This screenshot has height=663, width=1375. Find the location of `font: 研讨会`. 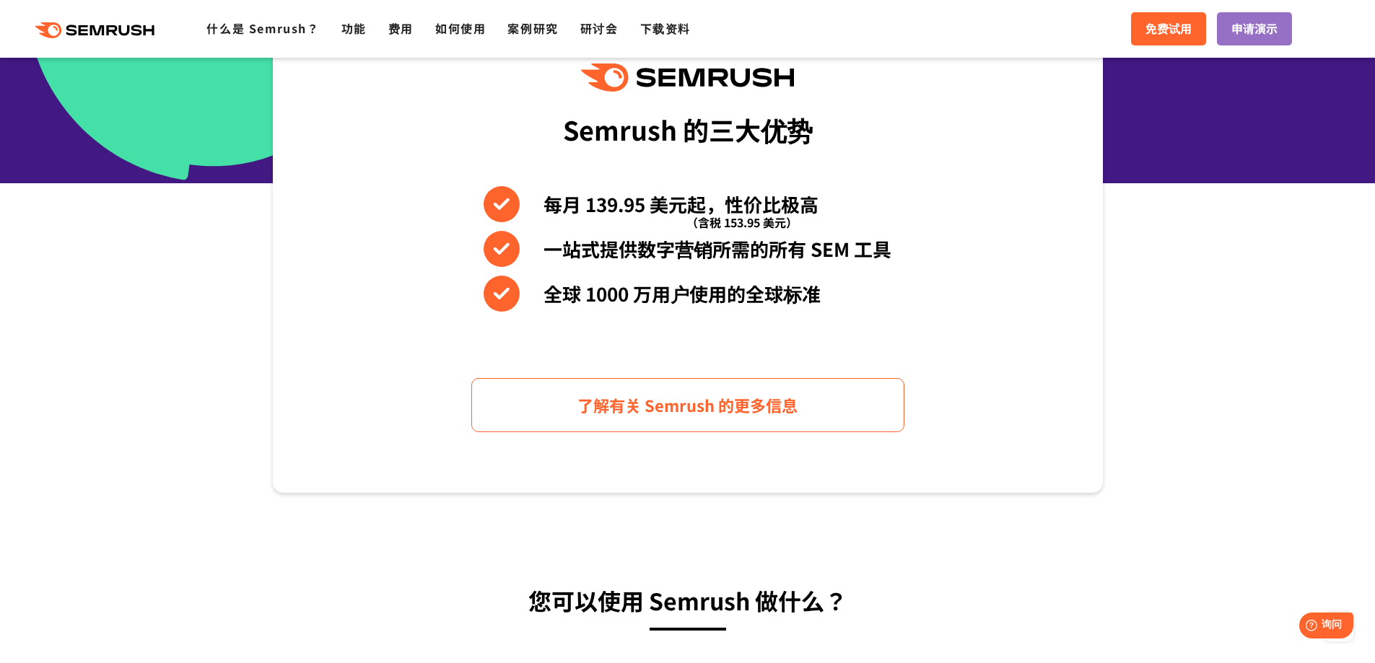

font: 研讨会 is located at coordinates (599, 28).